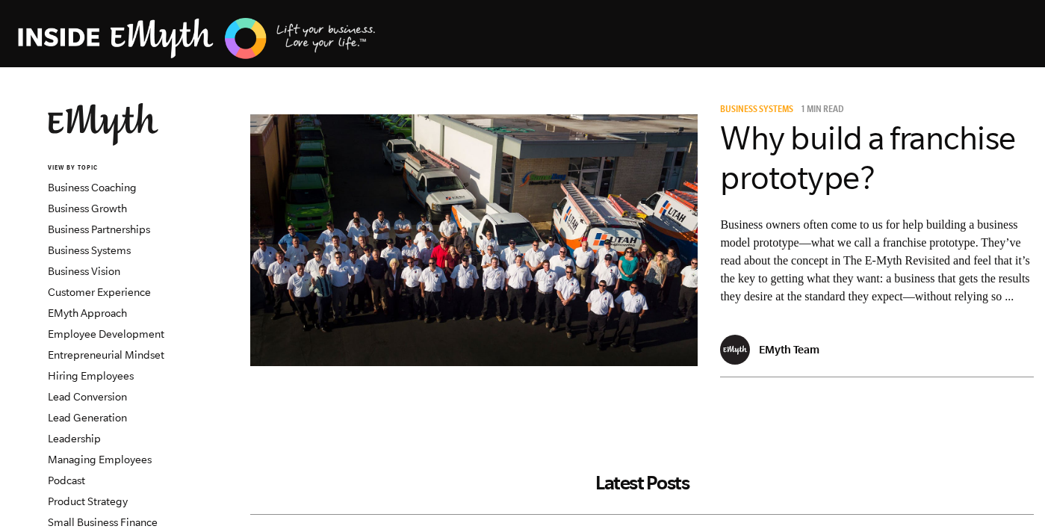  I want to click on img: EMyth Team - EMyth, so click(735, 350).